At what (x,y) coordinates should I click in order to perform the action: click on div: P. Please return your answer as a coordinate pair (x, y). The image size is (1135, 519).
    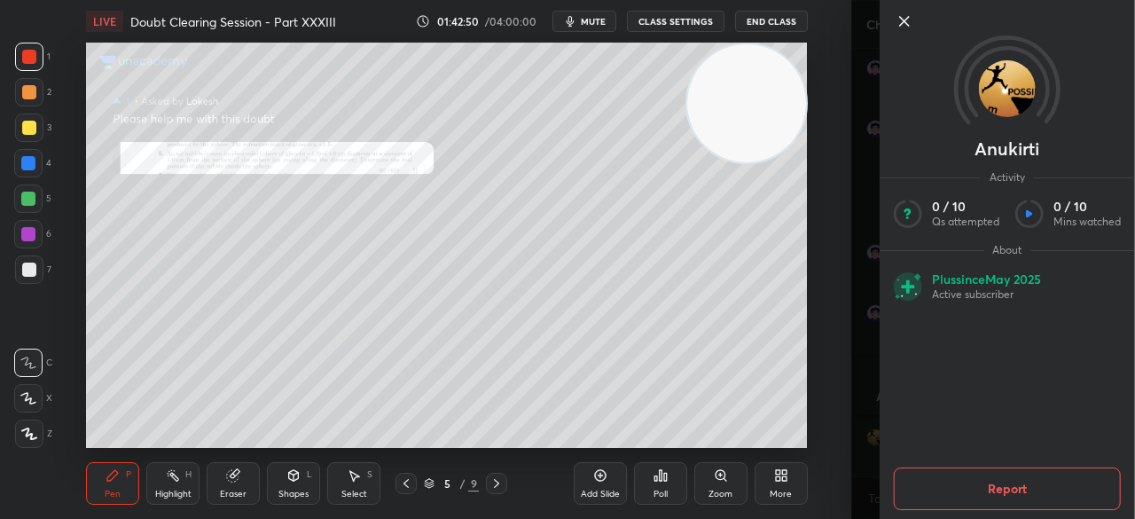
    Looking at the image, I should click on (129, 474).